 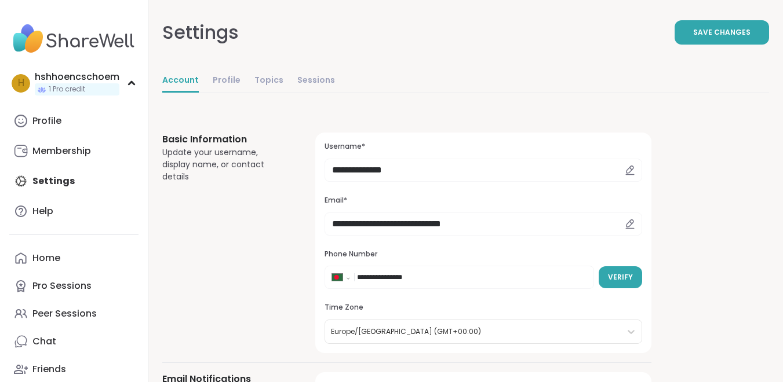 I want to click on h3: Time Zone, so click(x=483, y=308).